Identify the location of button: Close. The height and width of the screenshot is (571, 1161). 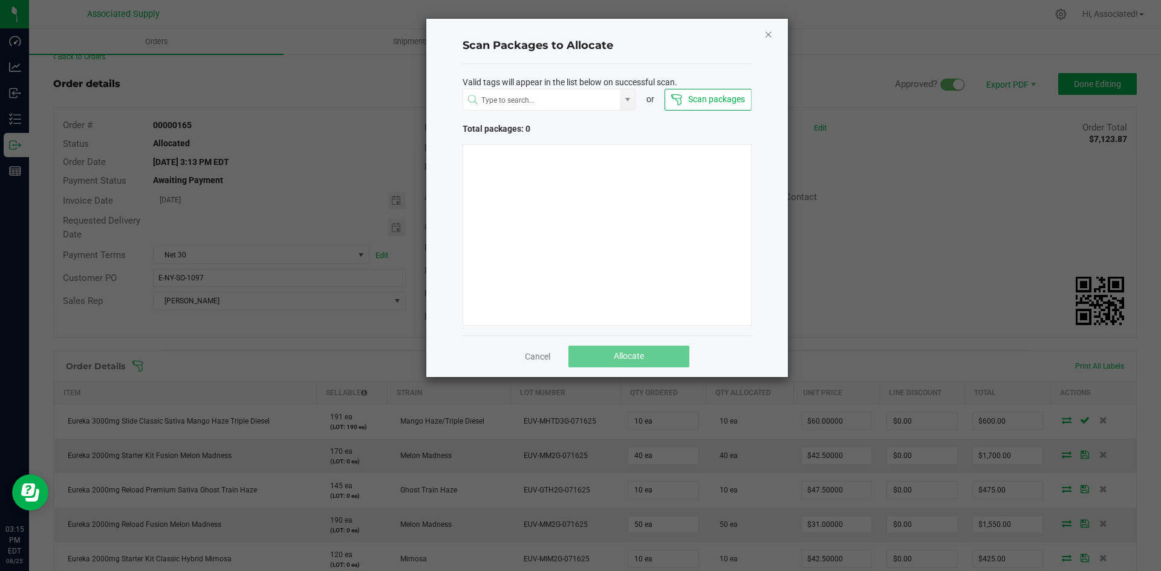
(769, 34).